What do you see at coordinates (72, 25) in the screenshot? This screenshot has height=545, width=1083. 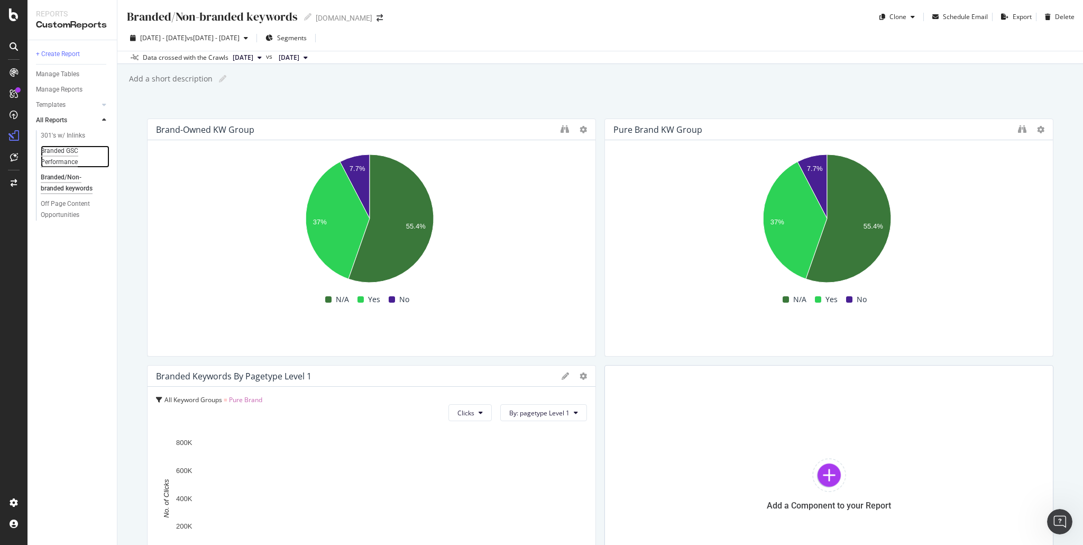 I see `div: CustomReports` at bounding box center [72, 25].